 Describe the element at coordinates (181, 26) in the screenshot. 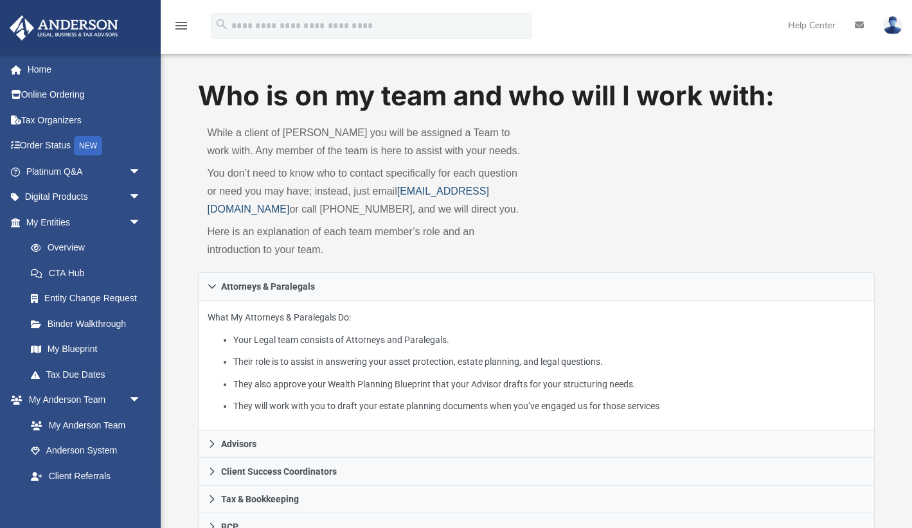

I see `i: menu` at that location.